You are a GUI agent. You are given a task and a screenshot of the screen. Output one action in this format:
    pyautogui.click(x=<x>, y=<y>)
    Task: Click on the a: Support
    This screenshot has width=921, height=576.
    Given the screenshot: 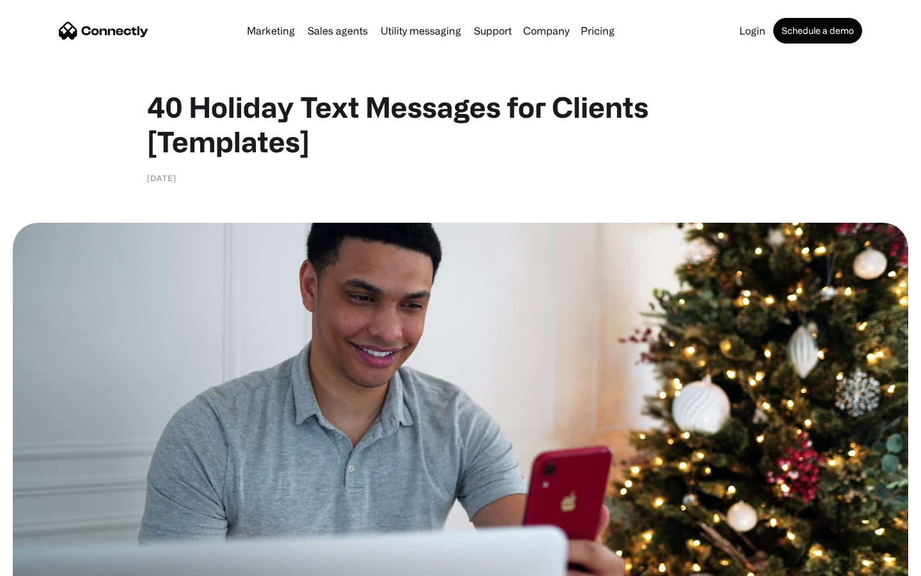 What is the action you would take?
    pyautogui.click(x=492, y=31)
    